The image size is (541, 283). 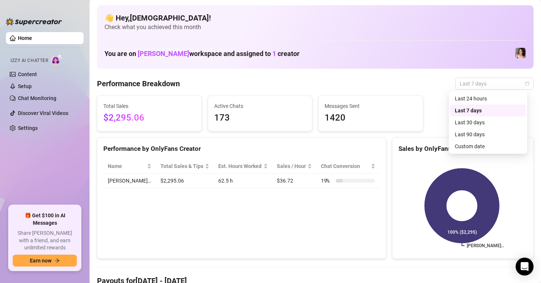 I want to click on span: Last 7 days, so click(x=495, y=84).